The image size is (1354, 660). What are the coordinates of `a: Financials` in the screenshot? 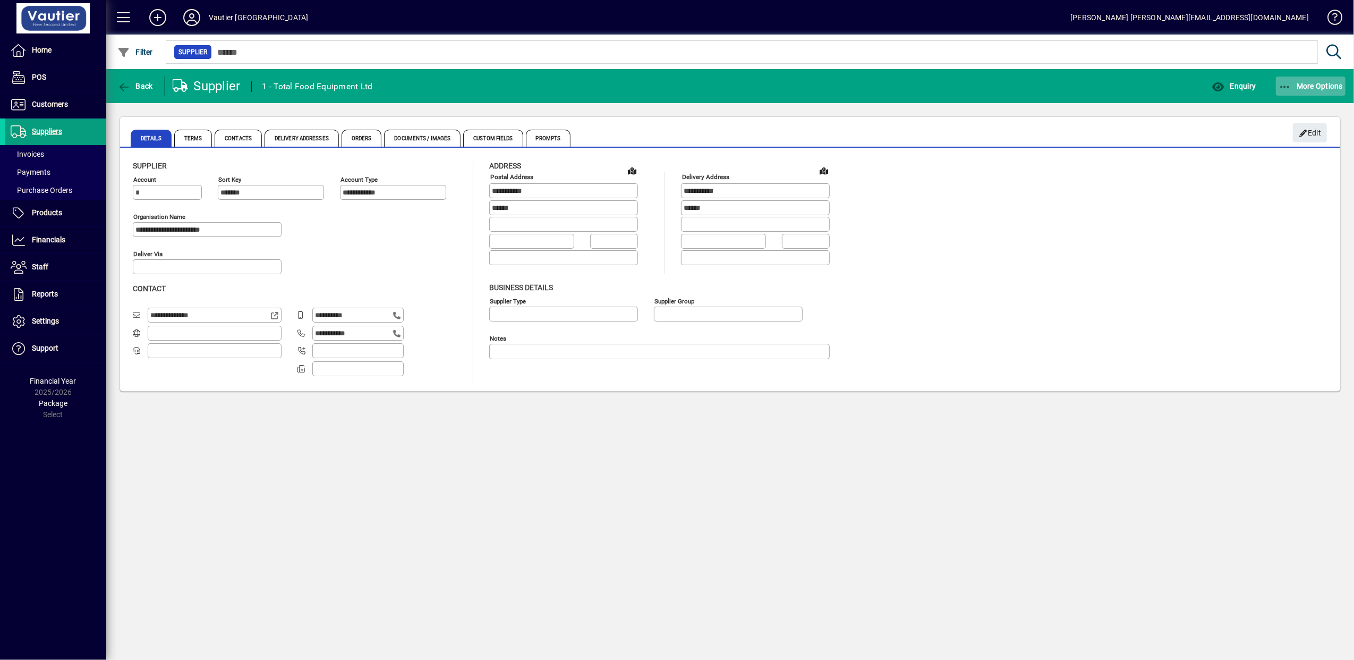 It's located at (56, 240).